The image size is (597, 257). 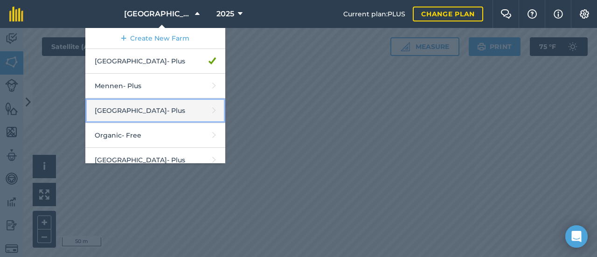 What do you see at coordinates (155, 86) in the screenshot?
I see `a: Mennen- Plus` at bounding box center [155, 86].